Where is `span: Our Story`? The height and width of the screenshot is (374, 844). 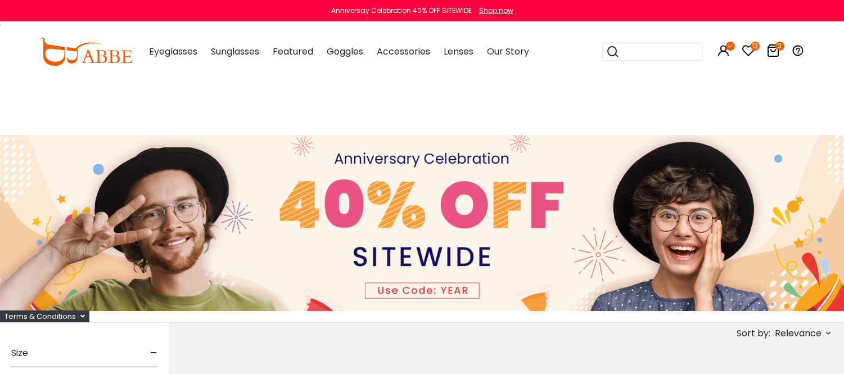 span: Our Story is located at coordinates (508, 51).